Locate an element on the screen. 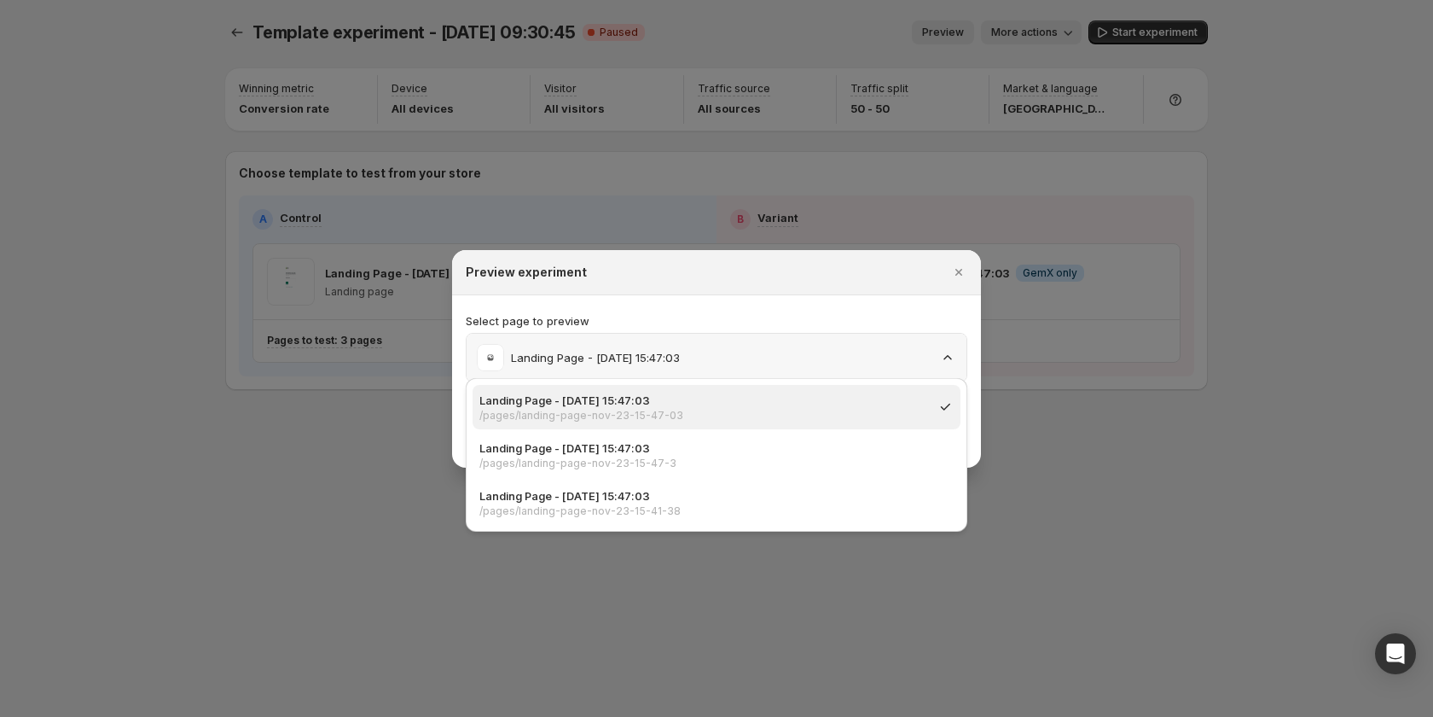 Image resolution: width=1433 pixels, height=717 pixels. img: Landing Page - Nov 23, 15:47:03 is located at coordinates (491, 357).